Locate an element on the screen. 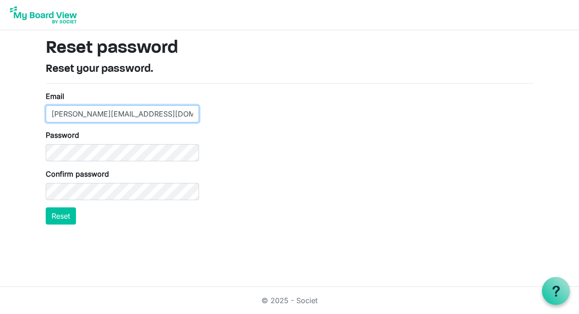 Image resolution: width=579 pixels, height=314 pixels. button: Reset is located at coordinates (61, 216).